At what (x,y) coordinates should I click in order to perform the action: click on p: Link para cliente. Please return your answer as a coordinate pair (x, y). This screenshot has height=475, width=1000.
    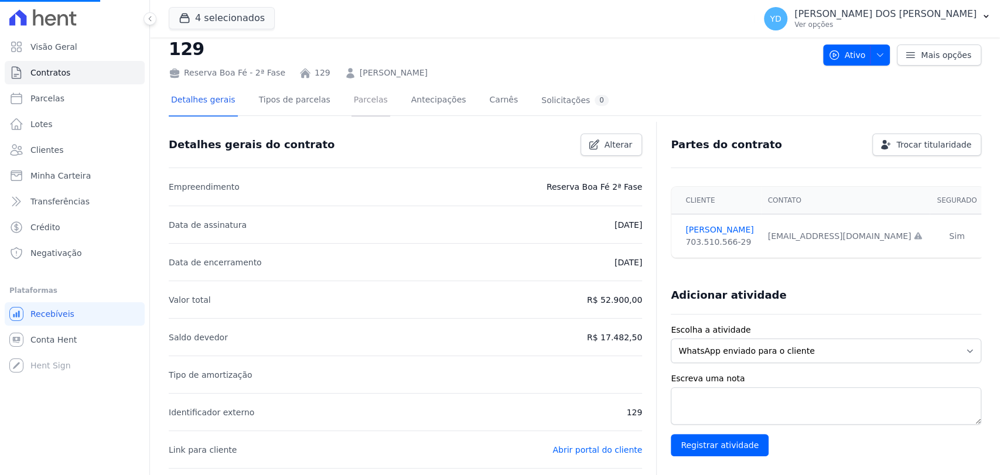
    Looking at the image, I should click on (203, 450).